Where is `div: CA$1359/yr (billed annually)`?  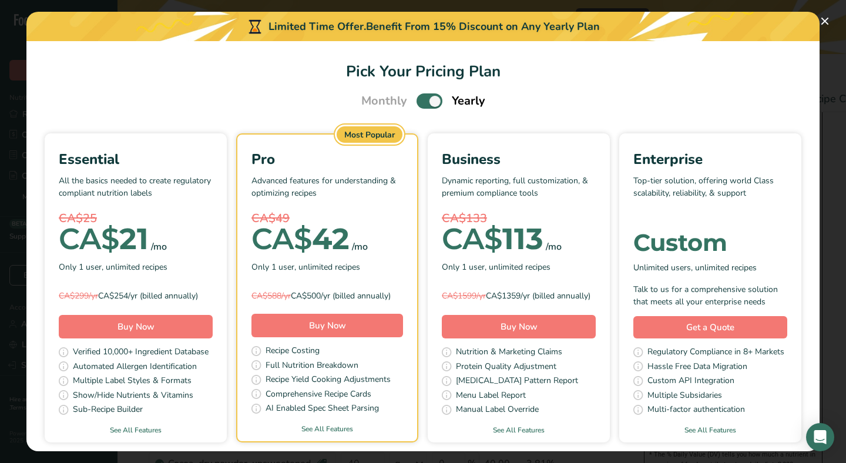
div: CA$1359/yr (billed annually) is located at coordinates (519, 296).